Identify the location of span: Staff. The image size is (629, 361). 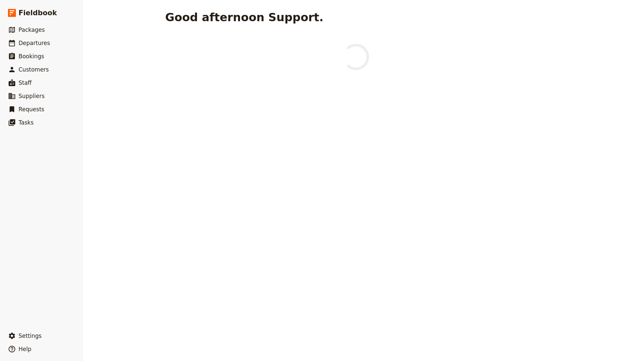
(25, 83).